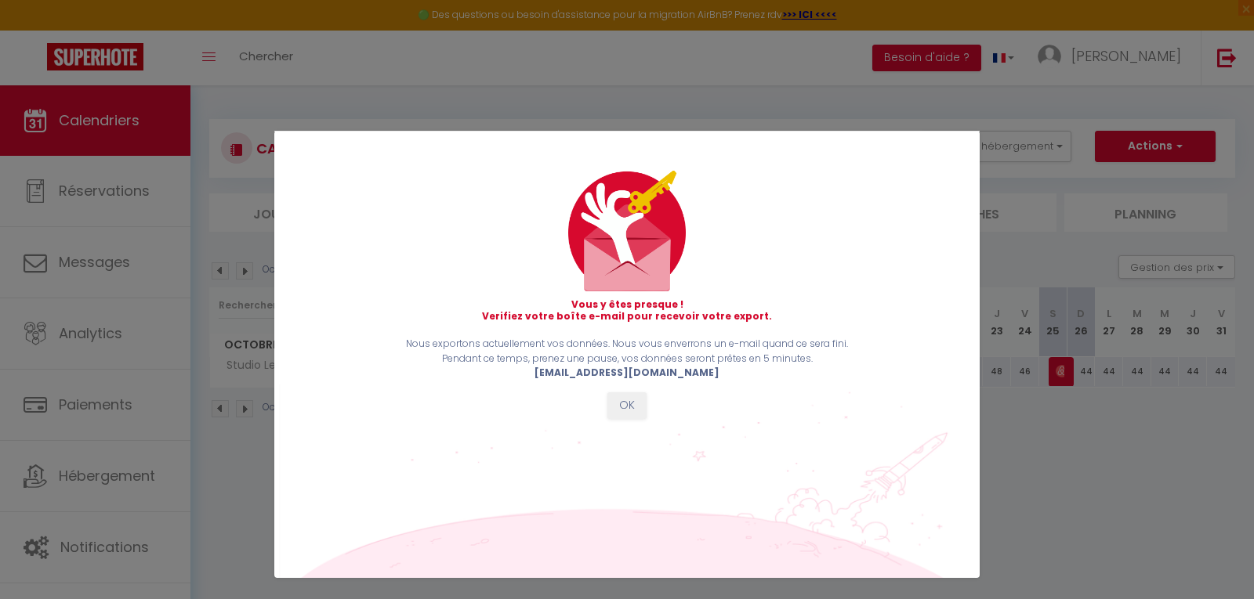 This screenshot has width=1254, height=599. What do you see at coordinates (627, 231) in the screenshot?
I see `img: mail` at bounding box center [627, 231].